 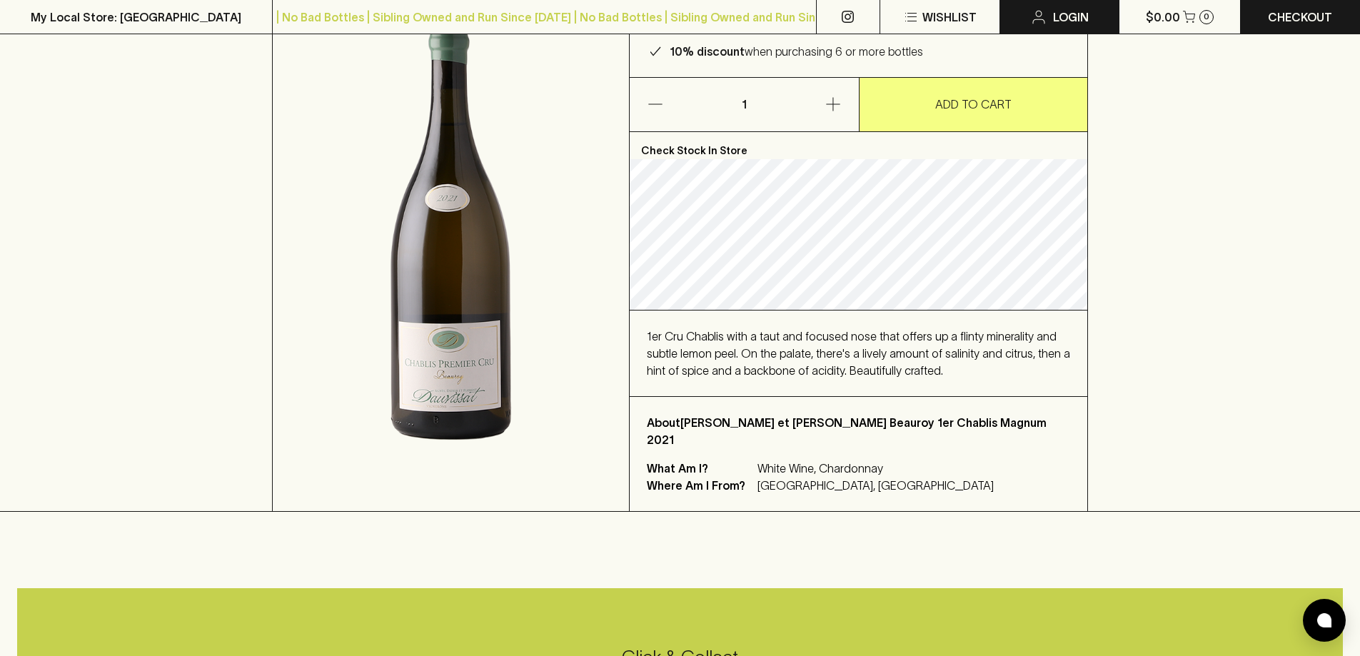 I want to click on p: when purchasing 6 or more bottles, so click(x=796, y=51).